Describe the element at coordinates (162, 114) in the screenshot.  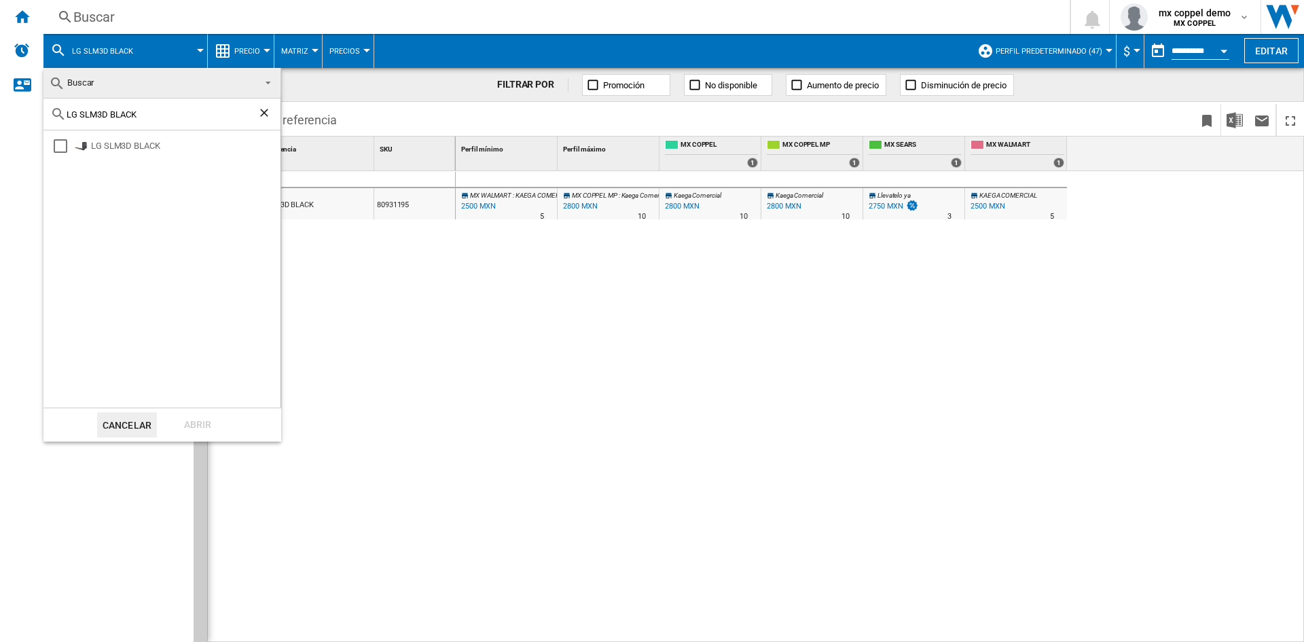
I see `input: Buscar referencia` at that location.